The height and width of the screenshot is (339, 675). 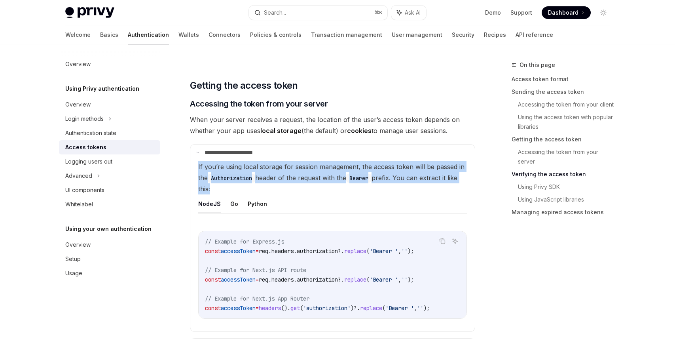 I want to click on span: If you’re using local storage for session management, the access token will be passed in the head..., so click(x=331, y=178).